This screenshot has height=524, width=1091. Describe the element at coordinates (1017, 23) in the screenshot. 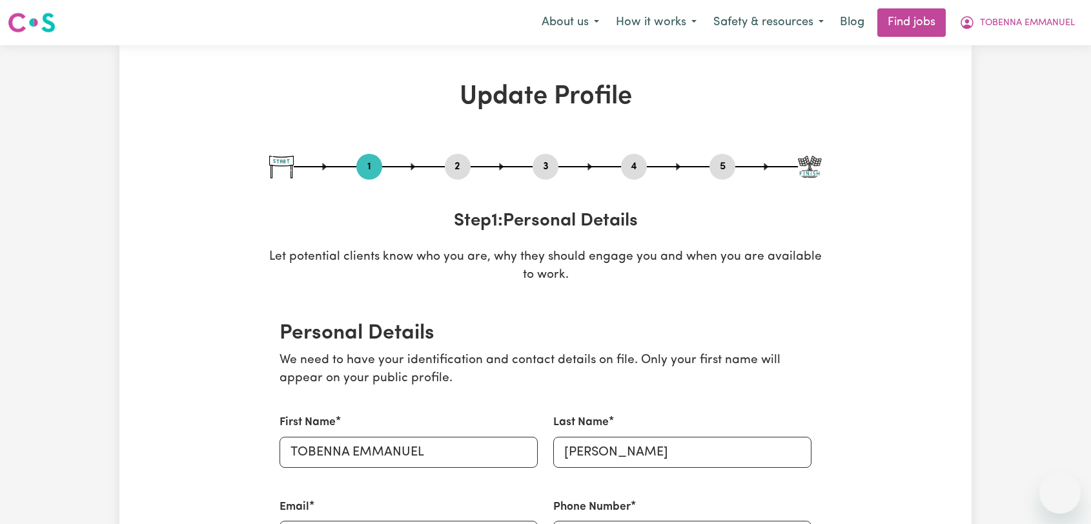

I see `button: My Account` at that location.